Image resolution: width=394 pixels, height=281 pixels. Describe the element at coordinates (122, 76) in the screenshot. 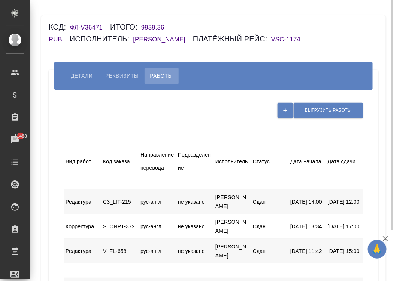

I see `span: Реквизиты` at that location.